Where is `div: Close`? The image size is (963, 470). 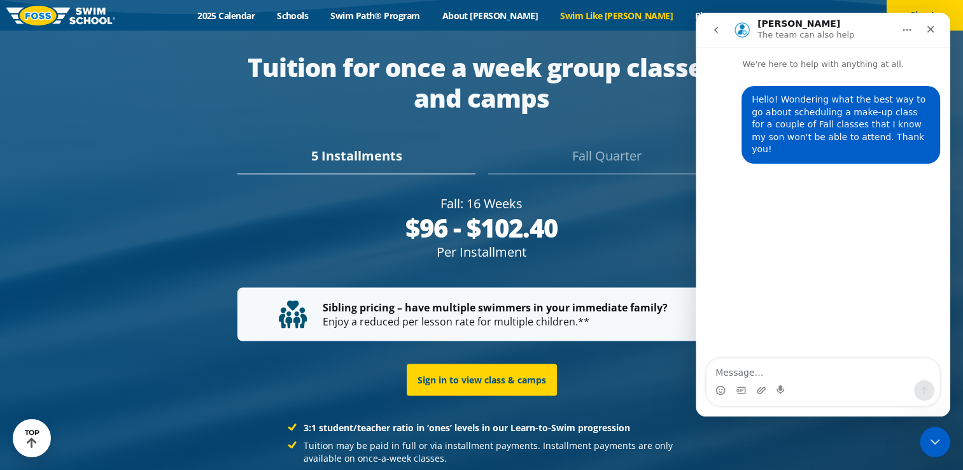
div: Close is located at coordinates (235, 17).